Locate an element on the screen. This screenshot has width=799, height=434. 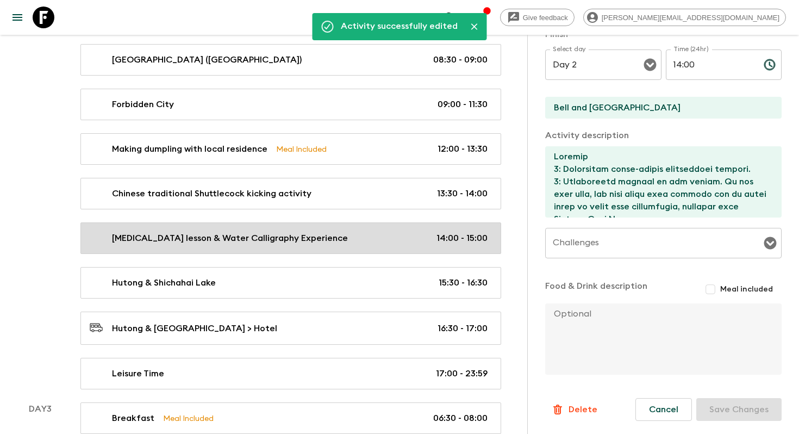
p: Chinese traditional Shuttlecock kicking activity is located at coordinates (211, 194).